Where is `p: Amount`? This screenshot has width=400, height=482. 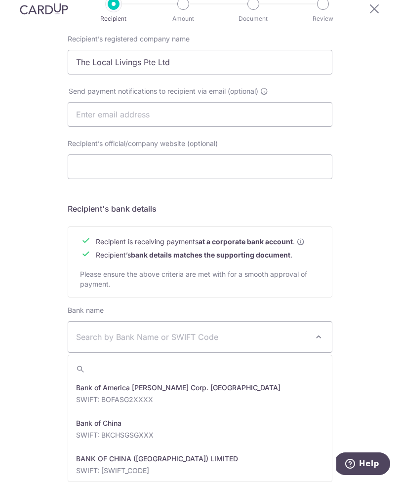
p: Amount is located at coordinates (183, 19).